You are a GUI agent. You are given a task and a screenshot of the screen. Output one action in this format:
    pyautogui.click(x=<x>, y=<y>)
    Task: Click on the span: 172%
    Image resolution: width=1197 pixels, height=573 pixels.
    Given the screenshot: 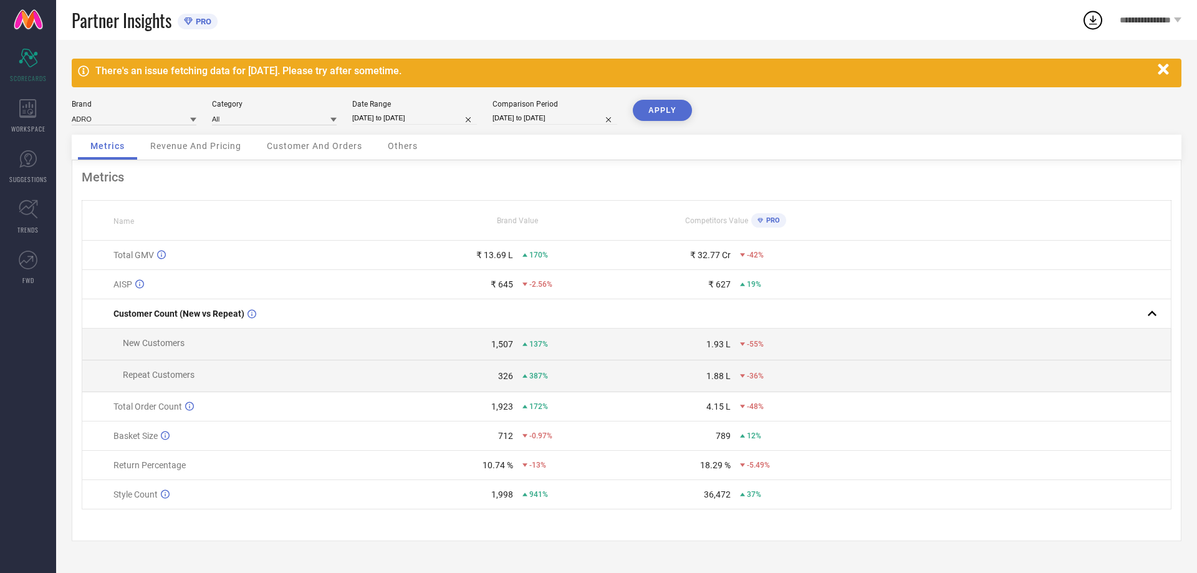 What is the action you would take?
    pyautogui.click(x=539, y=406)
    